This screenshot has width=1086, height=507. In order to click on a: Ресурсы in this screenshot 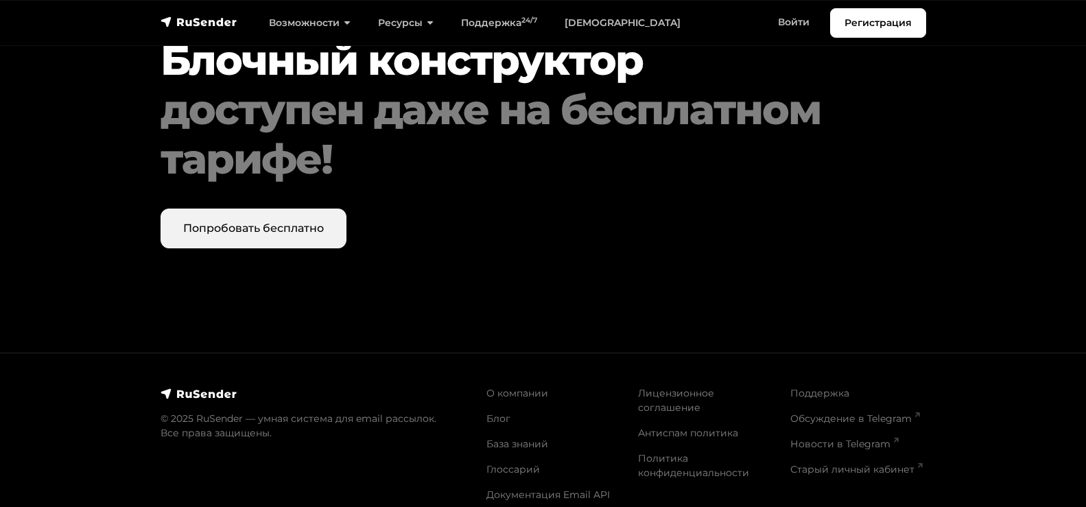, I will do `click(405, 23)`.